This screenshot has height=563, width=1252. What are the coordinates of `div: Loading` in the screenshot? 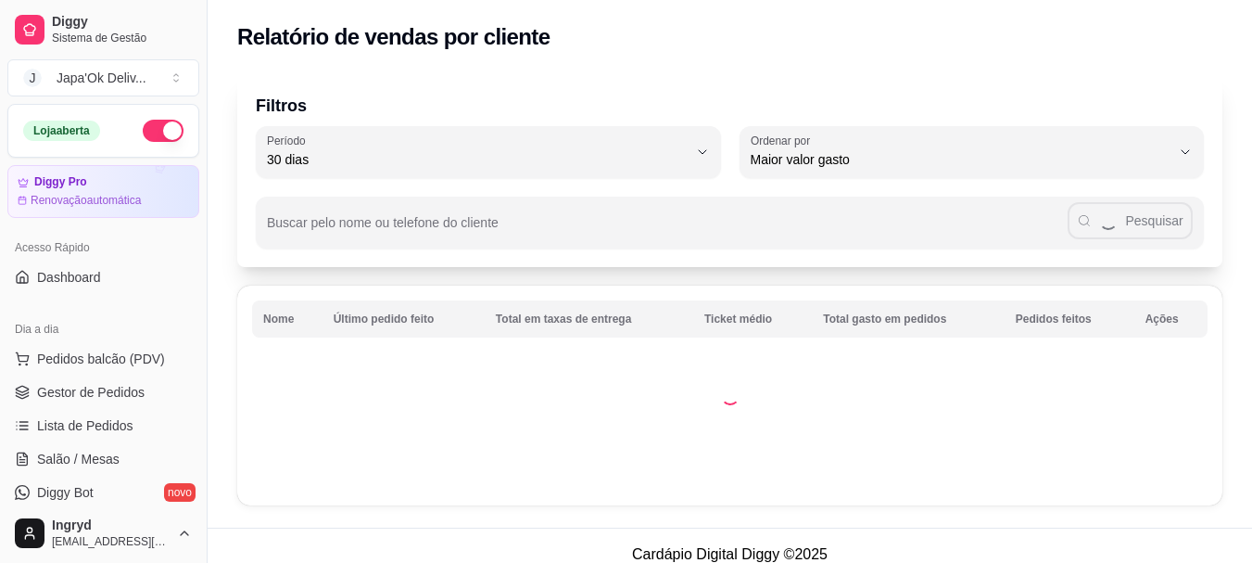 It's located at (730, 396).